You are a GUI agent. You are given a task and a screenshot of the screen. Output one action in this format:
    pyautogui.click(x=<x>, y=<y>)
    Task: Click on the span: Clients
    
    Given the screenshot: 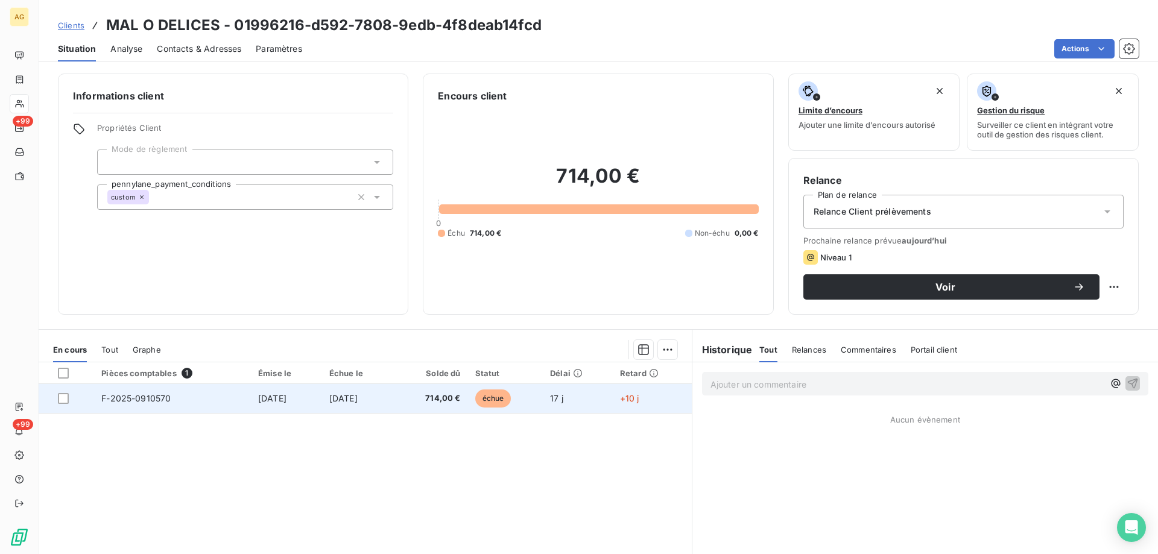 What is the action you would take?
    pyautogui.click(x=71, y=25)
    